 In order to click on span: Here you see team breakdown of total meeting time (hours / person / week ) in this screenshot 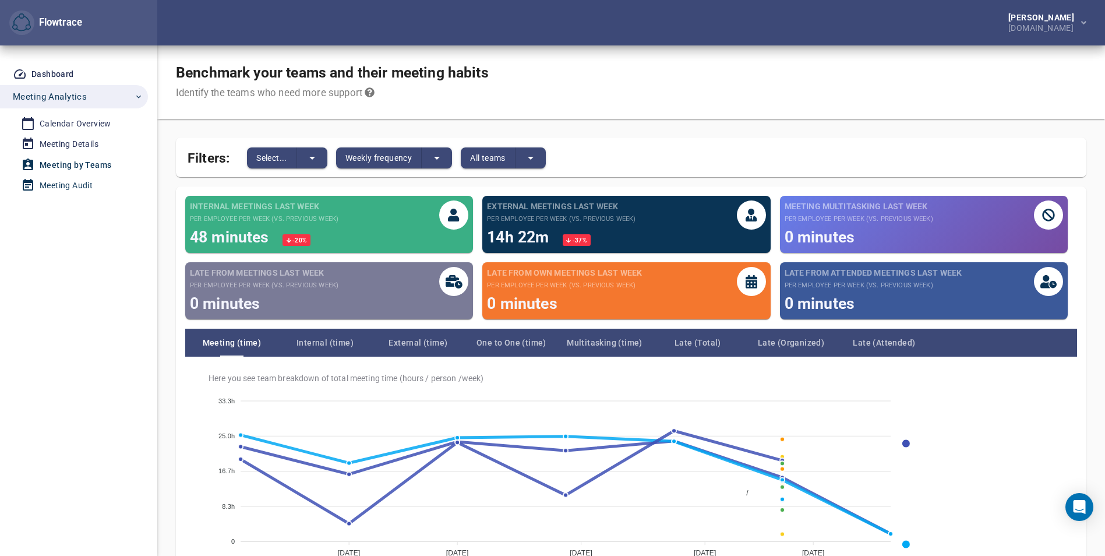, I will do `click(635, 378)`.